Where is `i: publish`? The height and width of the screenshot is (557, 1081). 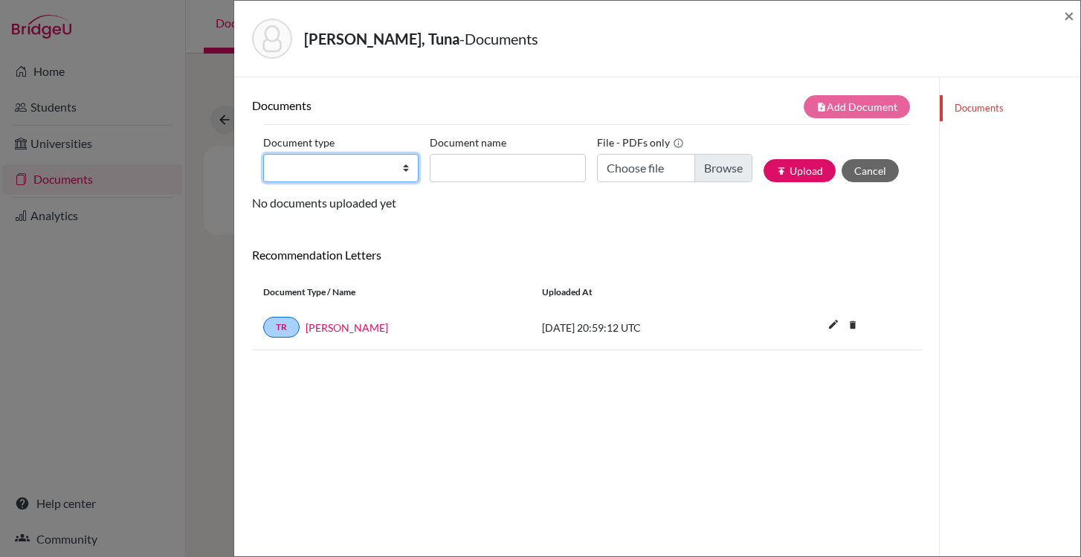 i: publish is located at coordinates (782, 171).